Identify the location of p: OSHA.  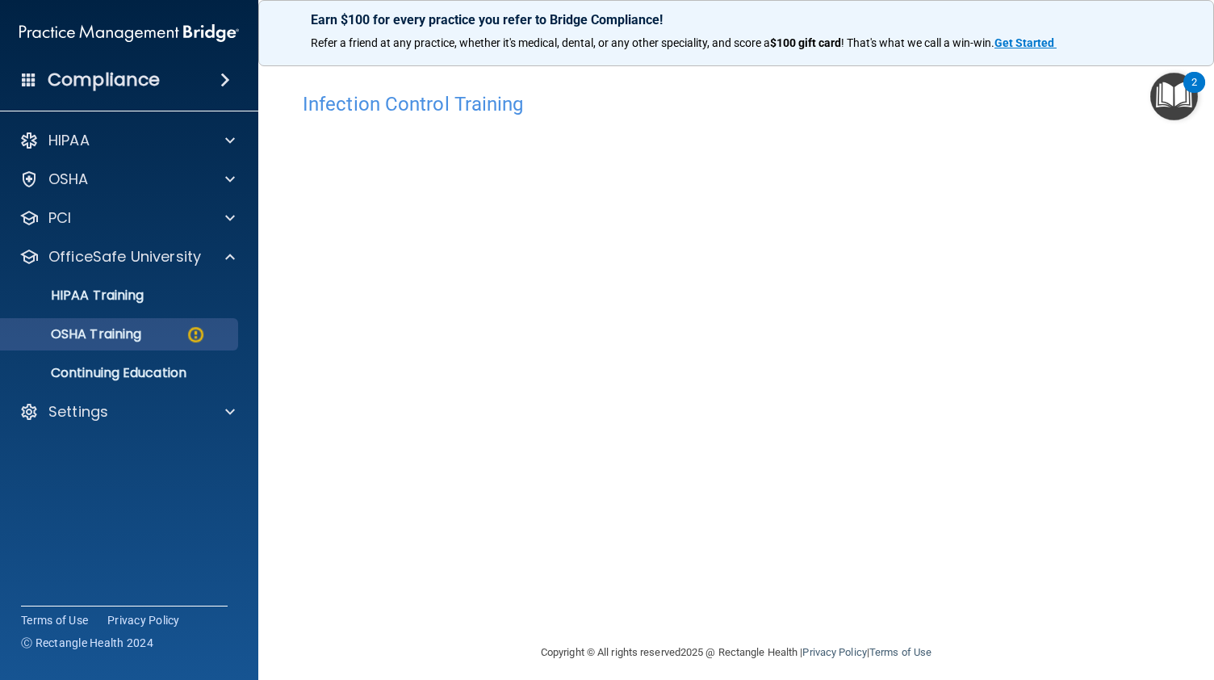
(69, 179).